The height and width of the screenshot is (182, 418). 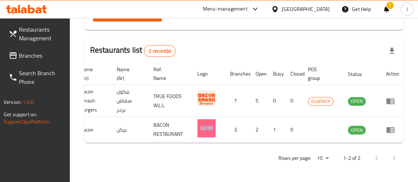 I want to click on img: Bacon, so click(x=207, y=128).